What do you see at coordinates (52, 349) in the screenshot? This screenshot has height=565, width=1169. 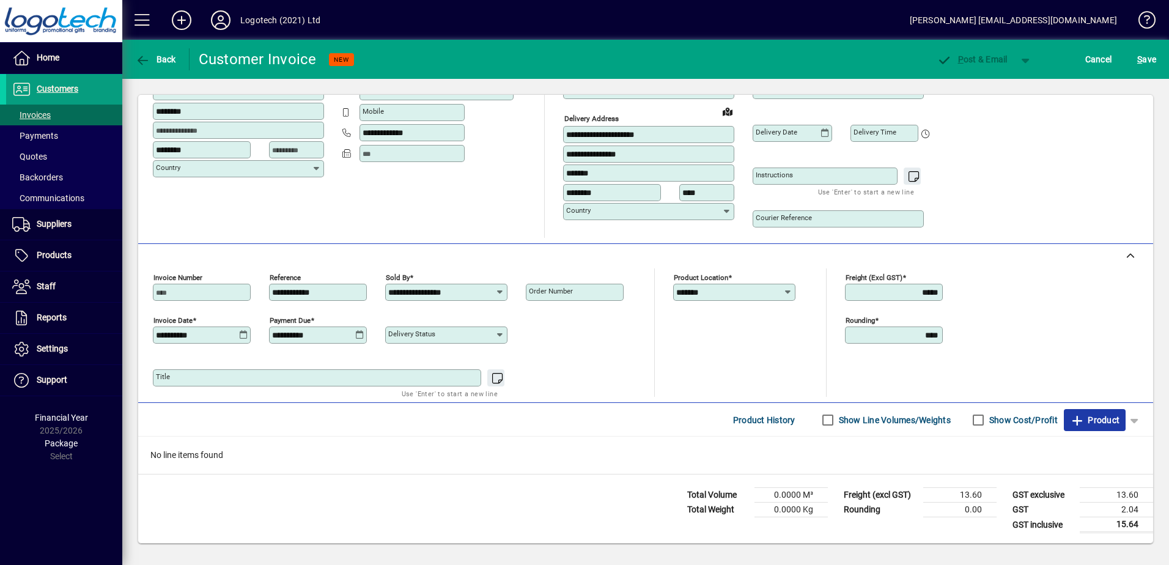 I see `span: Settings` at bounding box center [52, 349].